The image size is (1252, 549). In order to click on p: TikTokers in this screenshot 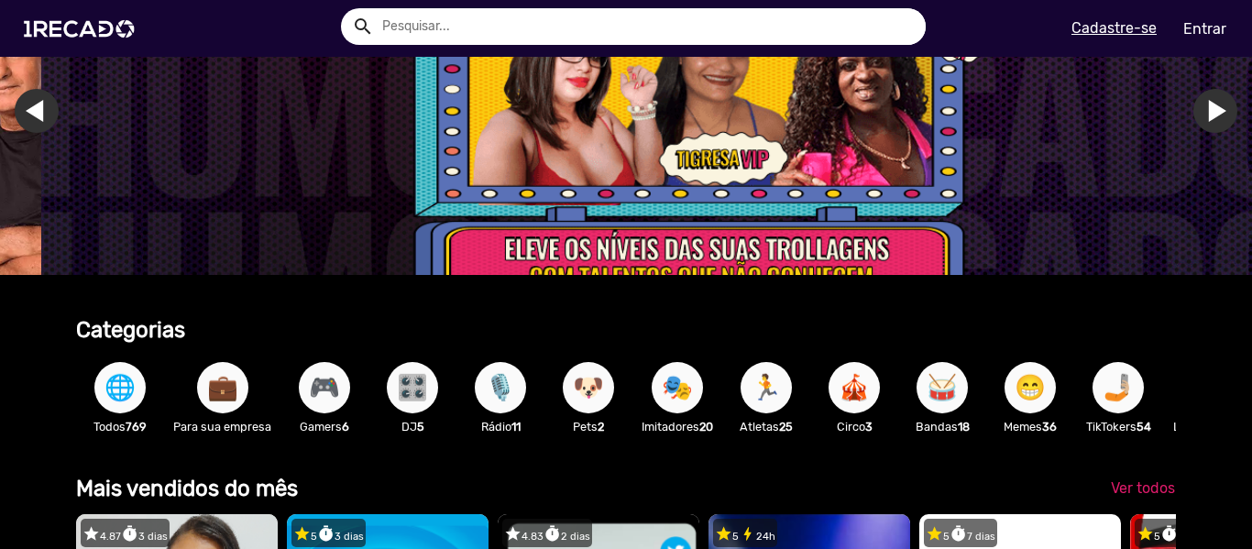, I will do `click(1118, 426)`.